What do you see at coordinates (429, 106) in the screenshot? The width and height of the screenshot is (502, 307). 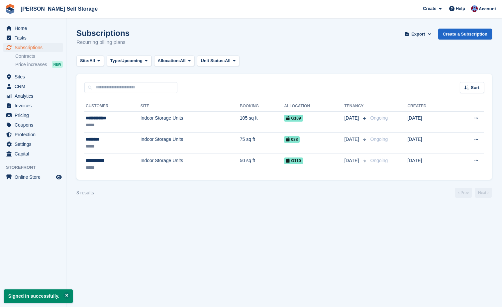 I see `th: Created` at bounding box center [429, 106].